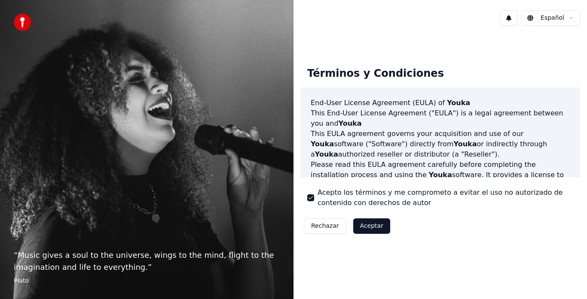 The image size is (587, 299). Describe the element at coordinates (146, 261) in the screenshot. I see `p: “ Music gives a soul to the universe, wings to the mind, flight to the imagination and life to ev...` at that location.